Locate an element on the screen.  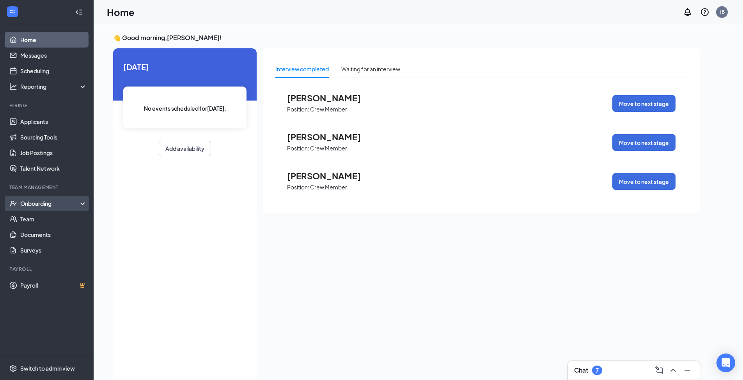
button: Minimize is located at coordinates (687, 370).